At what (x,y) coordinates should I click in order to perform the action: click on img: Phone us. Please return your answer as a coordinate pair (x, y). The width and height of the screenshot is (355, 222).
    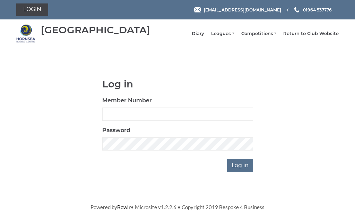
    Looking at the image, I should click on (297, 10).